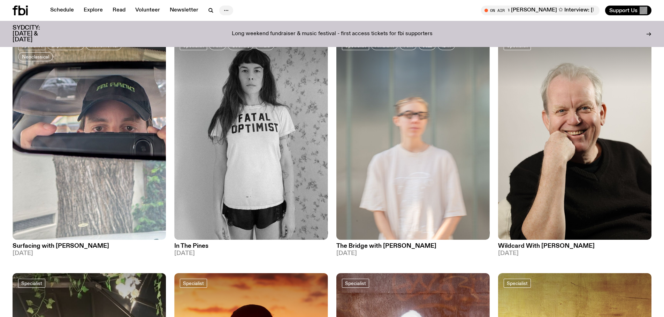 Image resolution: width=664 pixels, height=317 pixels. I want to click on span: Neoclassical, so click(36, 56).